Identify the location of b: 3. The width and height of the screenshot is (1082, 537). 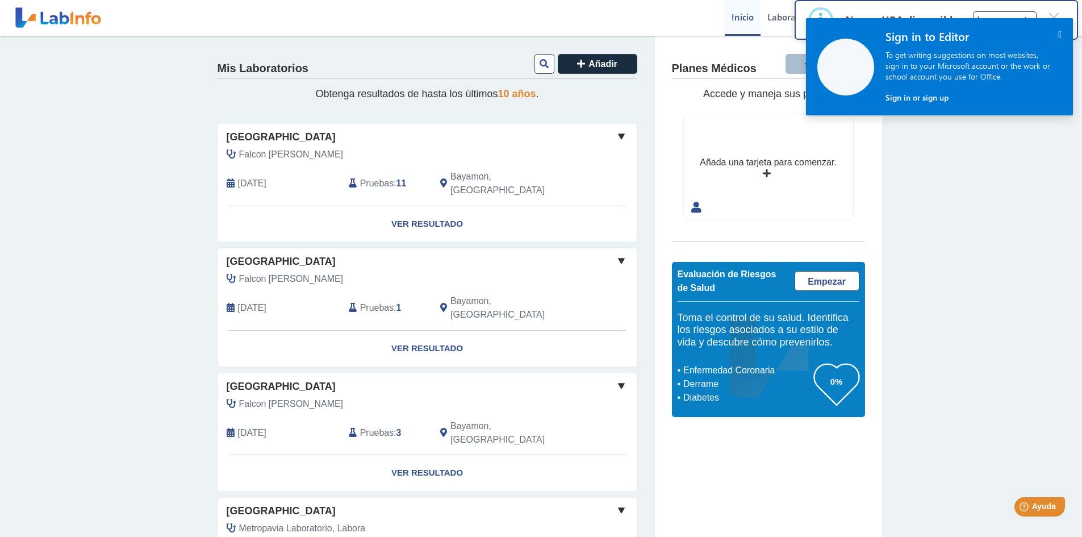
(399, 432).